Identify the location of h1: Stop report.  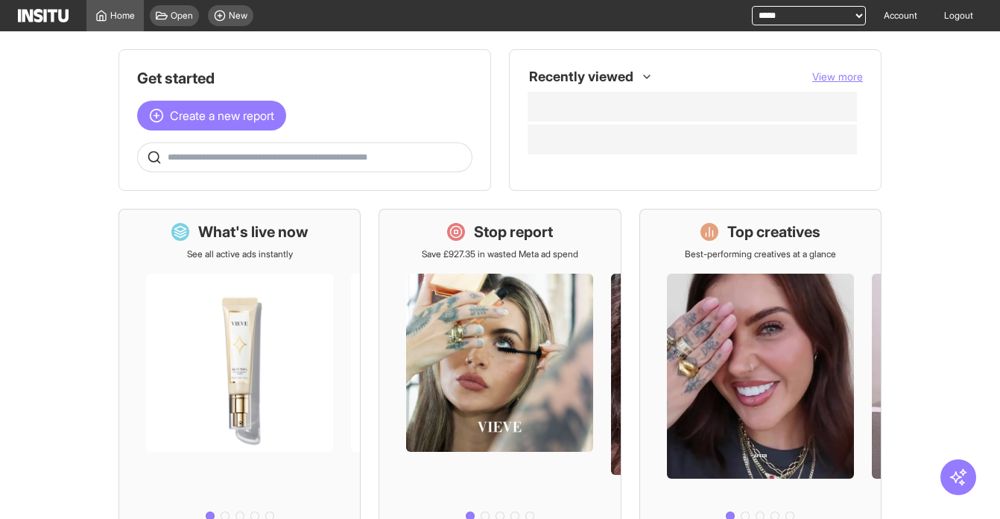
(513, 232).